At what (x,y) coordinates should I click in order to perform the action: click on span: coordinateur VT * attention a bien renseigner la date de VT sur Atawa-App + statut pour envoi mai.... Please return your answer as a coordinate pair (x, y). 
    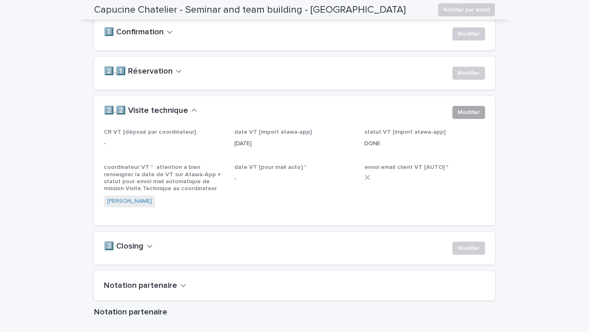
    Looking at the image, I should click on (162, 178).